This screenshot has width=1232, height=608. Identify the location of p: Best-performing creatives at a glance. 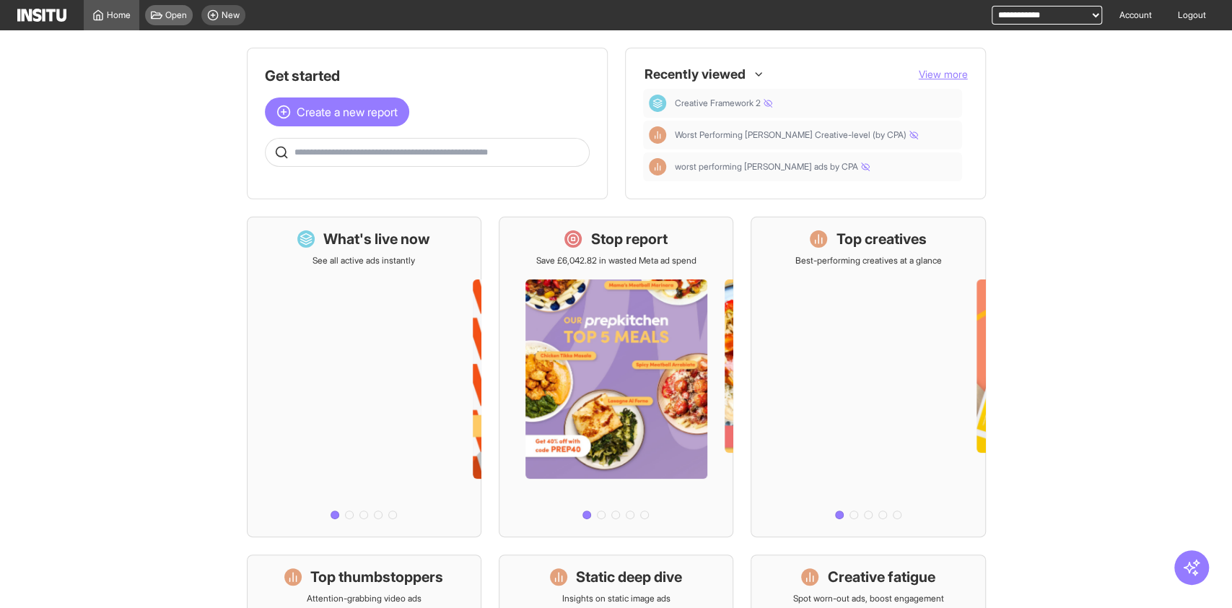
(867, 260).